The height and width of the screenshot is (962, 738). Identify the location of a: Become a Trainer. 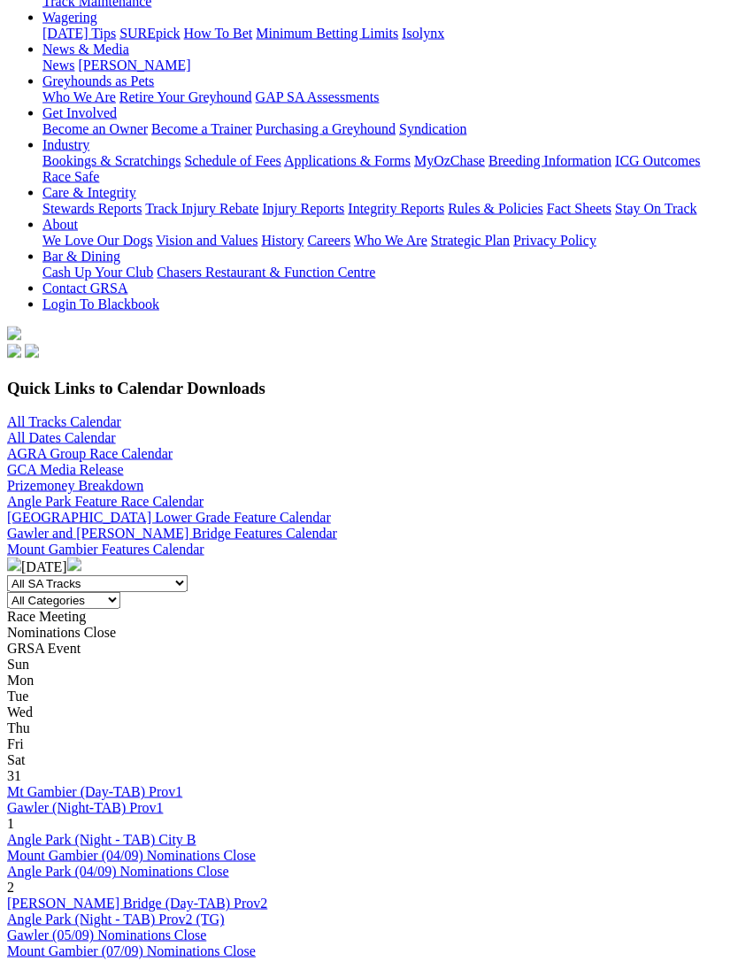
(202, 128).